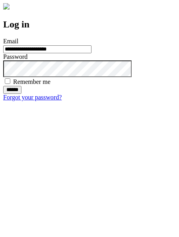  What do you see at coordinates (32, 97) in the screenshot?
I see `a: Forgot your password?` at bounding box center [32, 97].